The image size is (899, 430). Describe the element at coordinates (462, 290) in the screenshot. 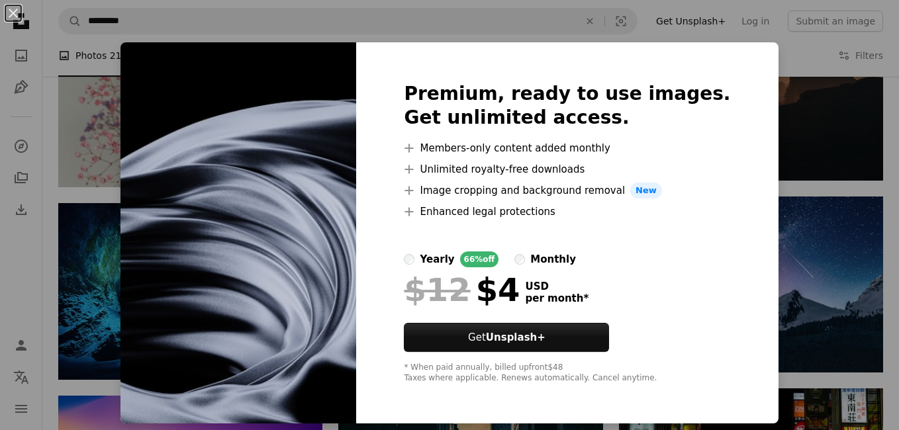

I see `div: $4` at that location.